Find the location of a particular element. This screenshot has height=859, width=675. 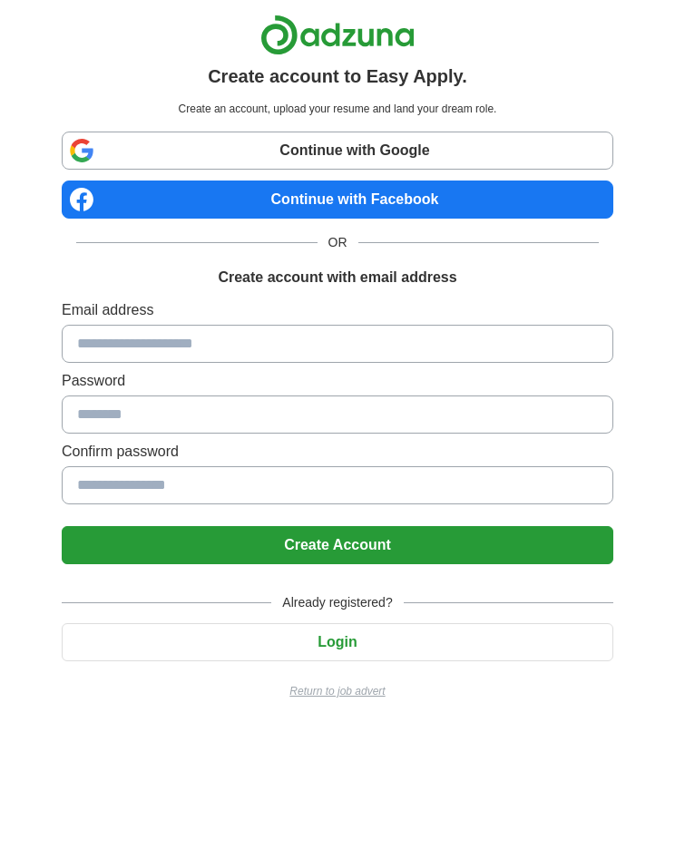

h1: Create account with email address is located at coordinates (337, 278).